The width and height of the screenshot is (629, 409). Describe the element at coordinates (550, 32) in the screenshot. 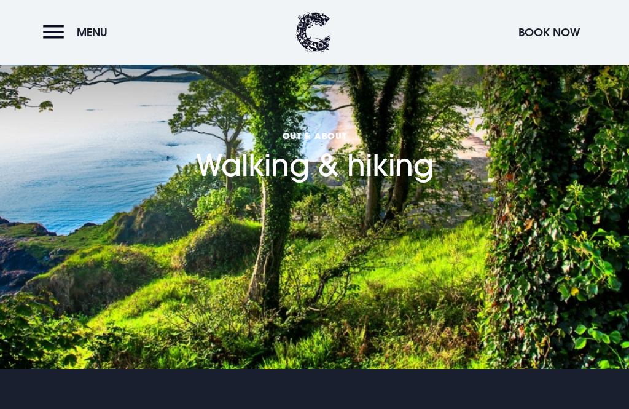

I see `button: Book Now` at that location.